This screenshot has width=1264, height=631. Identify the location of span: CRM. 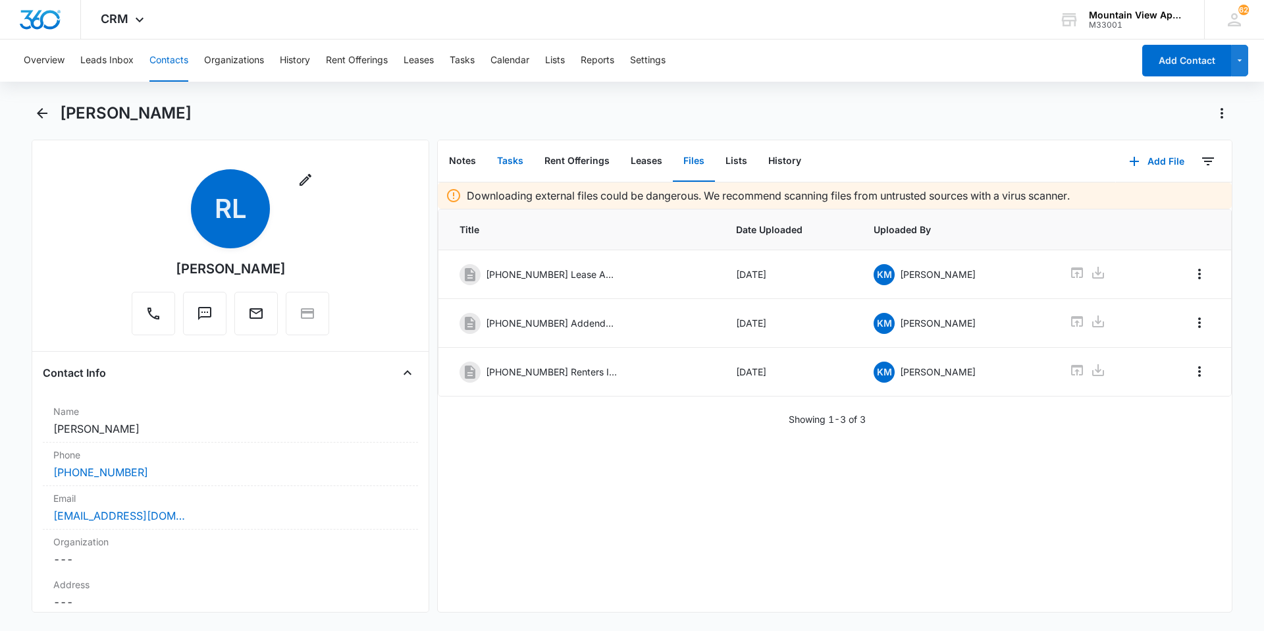
(115, 18).